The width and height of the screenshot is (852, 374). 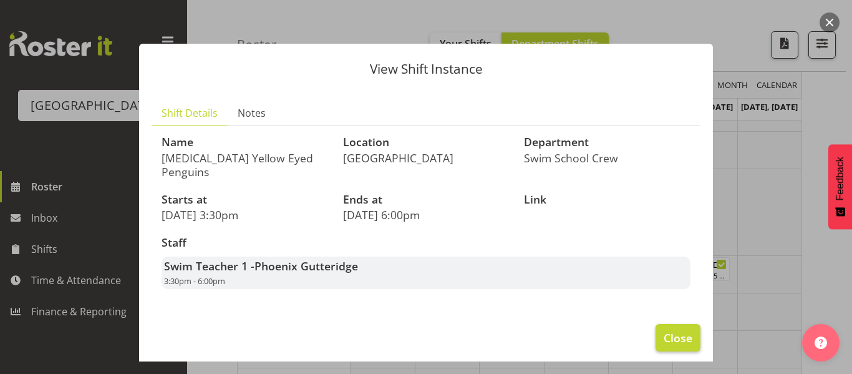 What do you see at coordinates (306, 266) in the screenshot?
I see `span: Phoenix Gutteridge` at bounding box center [306, 266].